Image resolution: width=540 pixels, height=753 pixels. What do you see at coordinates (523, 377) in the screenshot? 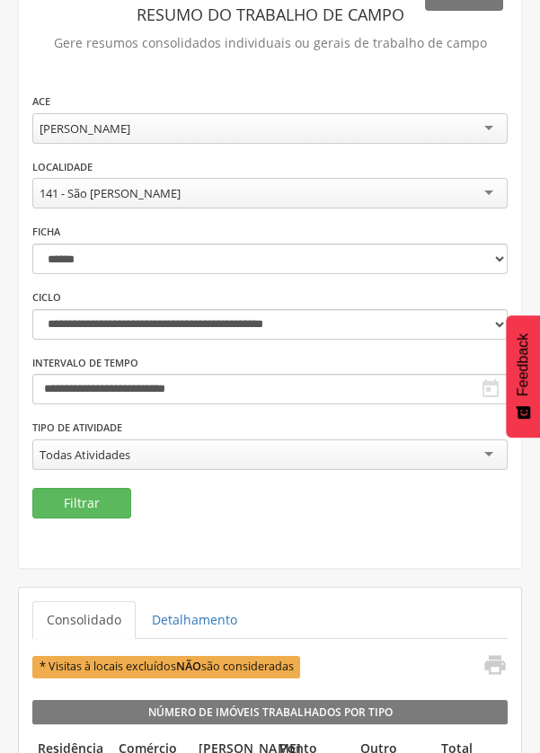
I see `button: Feedback - Mostrar pesquisa` at bounding box center [523, 377].